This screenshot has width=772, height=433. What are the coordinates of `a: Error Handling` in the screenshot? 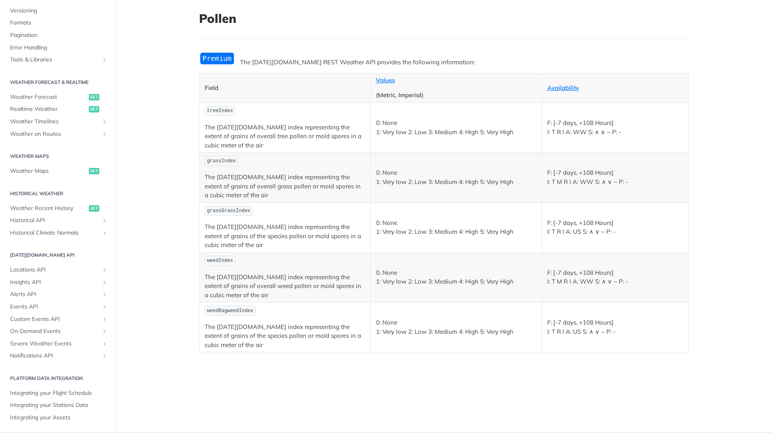 It's located at (58, 48).